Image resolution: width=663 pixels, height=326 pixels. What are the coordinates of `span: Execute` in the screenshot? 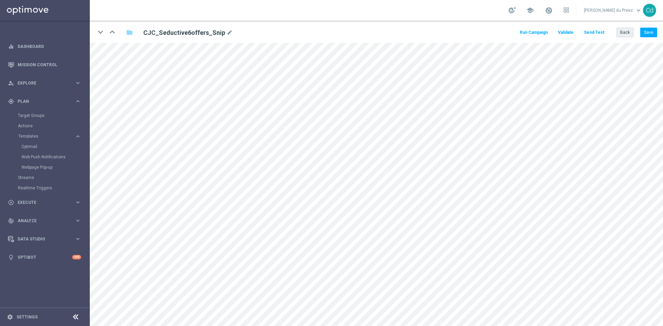 It's located at (46, 203).